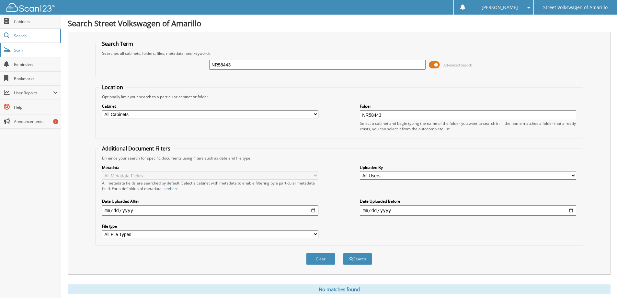 This screenshot has width=617, height=298. Describe the element at coordinates (358, 258) in the screenshot. I see `button: Search` at that location.